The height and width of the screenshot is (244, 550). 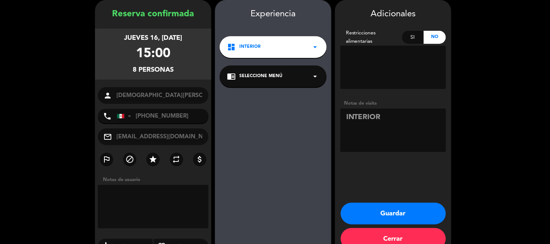 What do you see at coordinates (371, 37) in the screenshot?
I see `div: Restricciones alimentarias` at bounding box center [371, 37].